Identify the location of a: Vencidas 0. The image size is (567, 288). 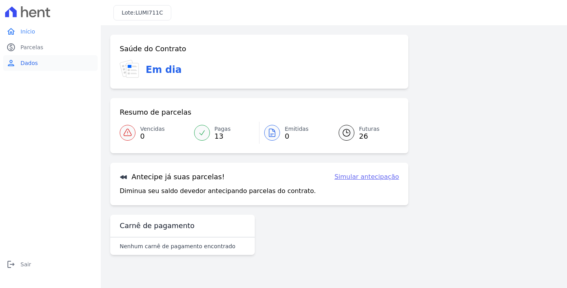
(154, 133).